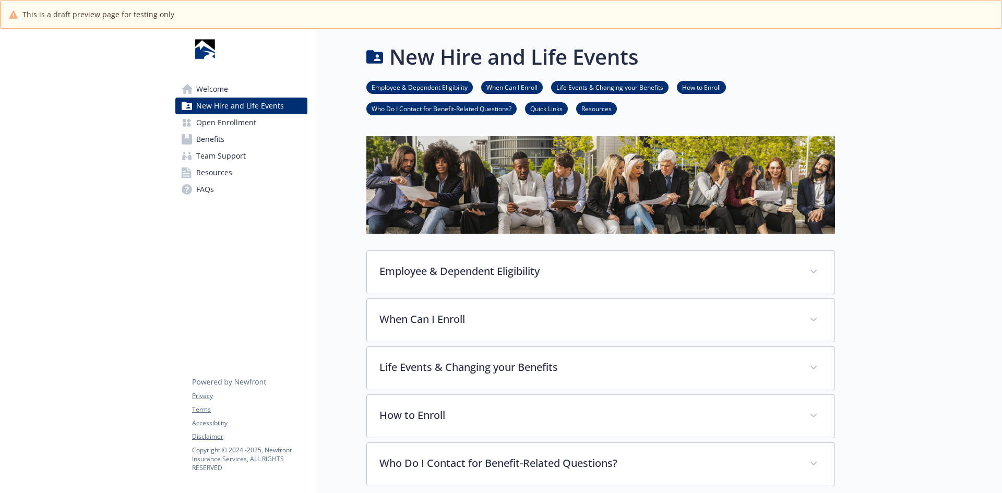 This screenshot has height=493, width=1002. Describe the element at coordinates (241, 139) in the screenshot. I see `a: Benefits` at that location.